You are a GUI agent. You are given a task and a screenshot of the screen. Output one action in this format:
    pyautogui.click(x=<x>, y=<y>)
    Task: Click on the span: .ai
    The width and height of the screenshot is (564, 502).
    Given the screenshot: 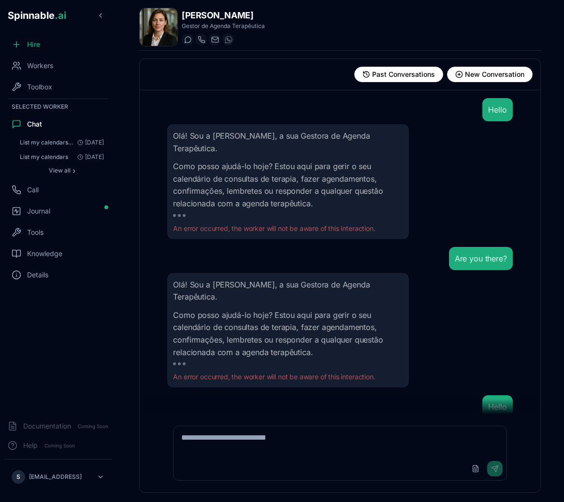 What is the action you would take?
    pyautogui.click(x=60, y=15)
    